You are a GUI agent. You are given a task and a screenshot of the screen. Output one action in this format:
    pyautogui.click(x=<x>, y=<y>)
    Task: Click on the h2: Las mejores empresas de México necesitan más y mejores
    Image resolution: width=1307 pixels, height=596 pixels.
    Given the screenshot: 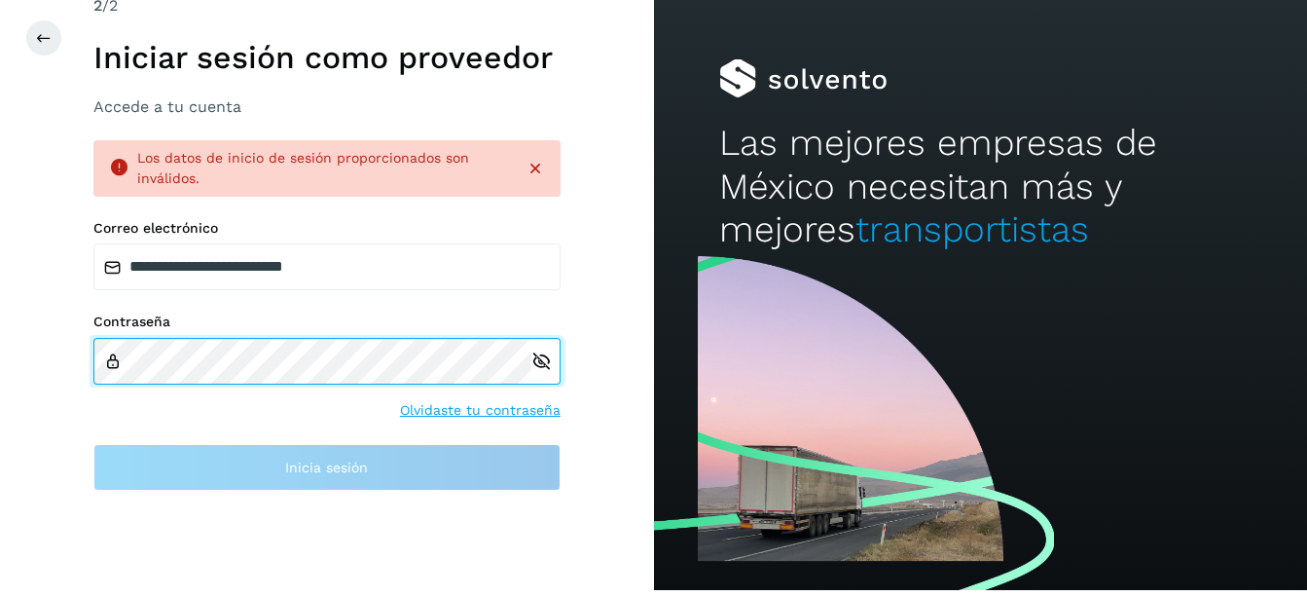 What is the action you would take?
    pyautogui.click(x=980, y=186)
    